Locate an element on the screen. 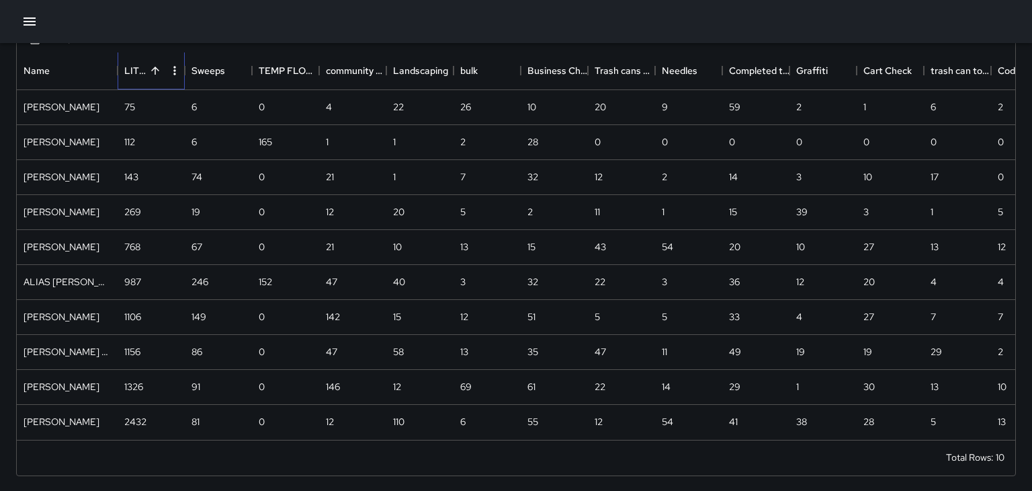 The height and width of the screenshot is (491, 1032). div: 9 is located at coordinates (665, 107).